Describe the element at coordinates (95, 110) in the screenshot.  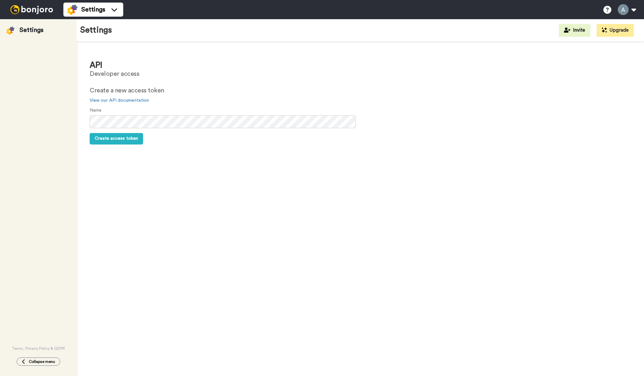
I see `label: Name` at that location.